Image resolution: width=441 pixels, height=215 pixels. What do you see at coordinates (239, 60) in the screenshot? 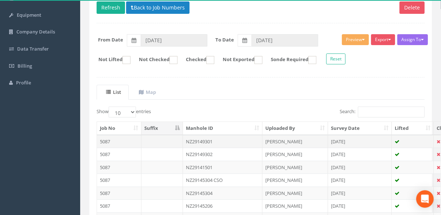
I see `label: Not Exported` at bounding box center [239, 60].